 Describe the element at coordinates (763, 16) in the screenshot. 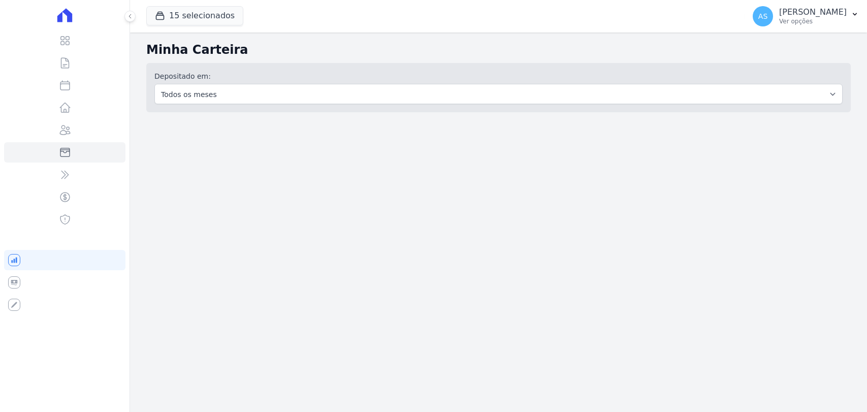

I see `span: AS` at that location.